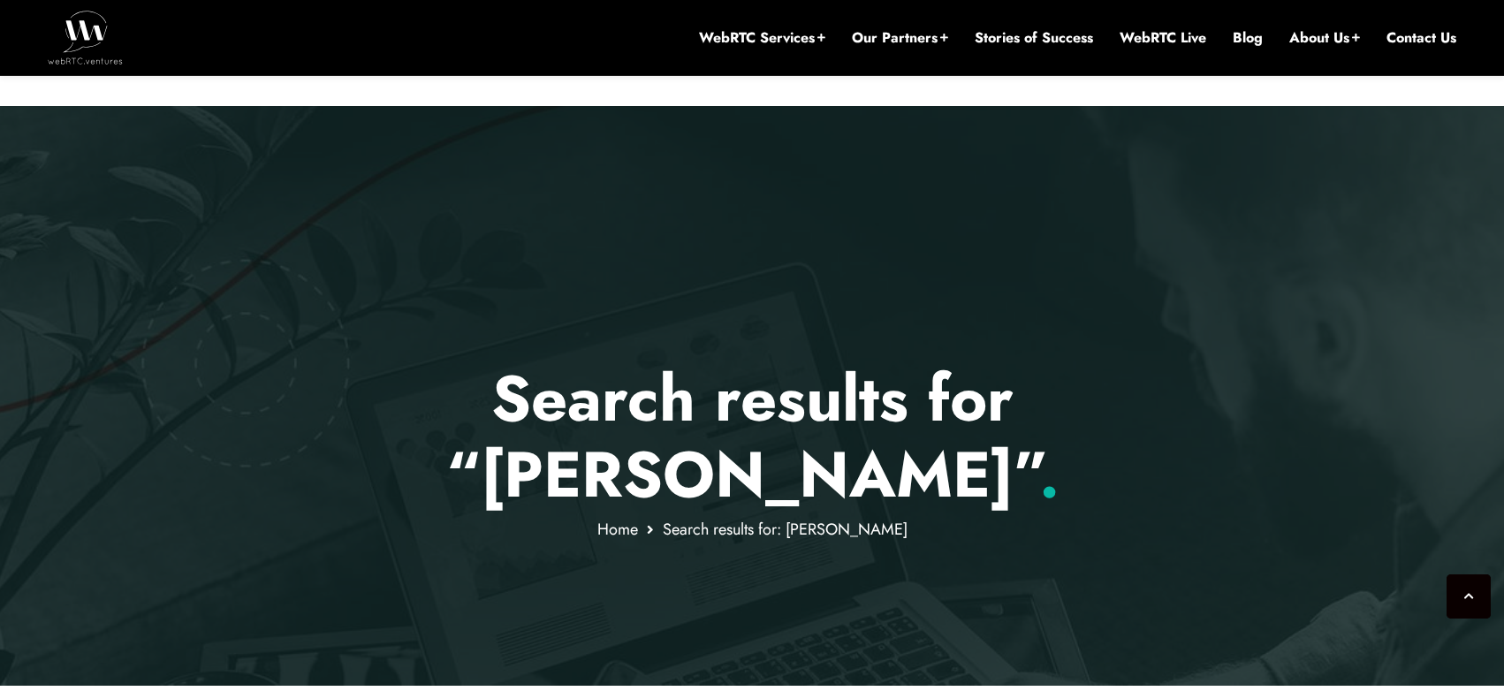  Describe the element at coordinates (618, 529) in the screenshot. I see `a: Home` at that location.